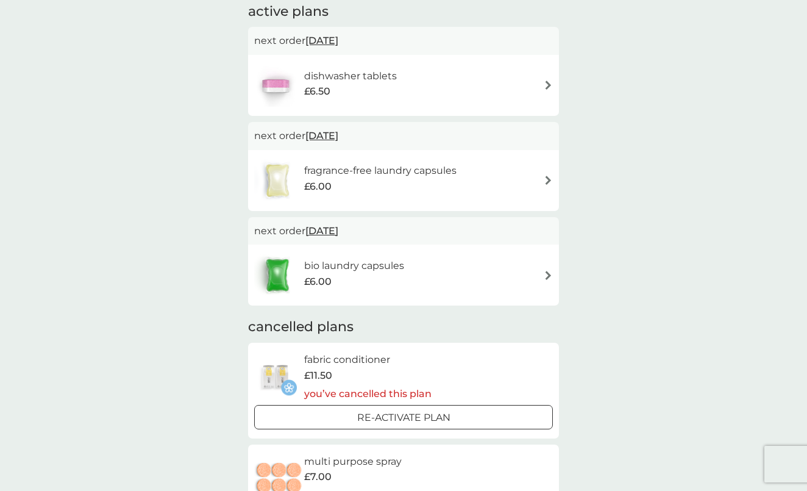 This screenshot has width=807, height=491. Describe the element at coordinates (368, 394) in the screenshot. I see `p: you’ve cancelled this plan` at that location.